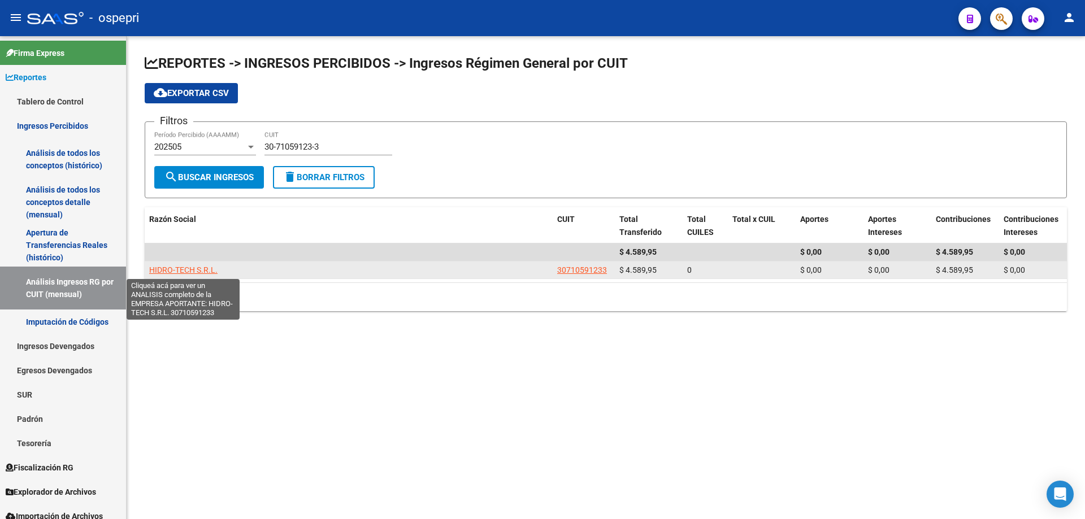 The width and height of the screenshot is (1085, 519). What do you see at coordinates (35, 53) in the screenshot?
I see `span: Firma Express` at bounding box center [35, 53].